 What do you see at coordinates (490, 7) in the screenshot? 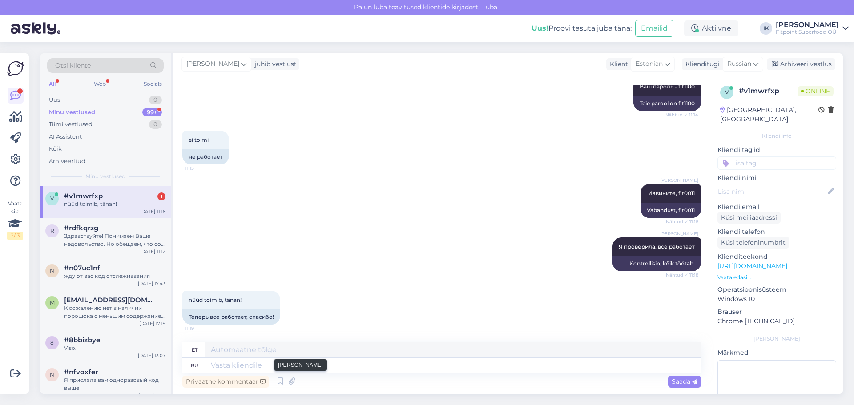
I see `span: Luba` at bounding box center [490, 7].